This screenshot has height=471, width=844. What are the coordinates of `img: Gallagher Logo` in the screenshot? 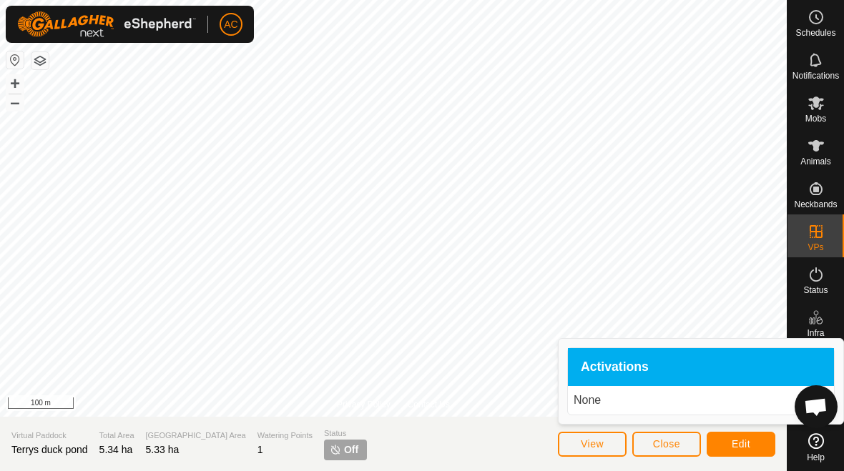 It's located at (107, 24).